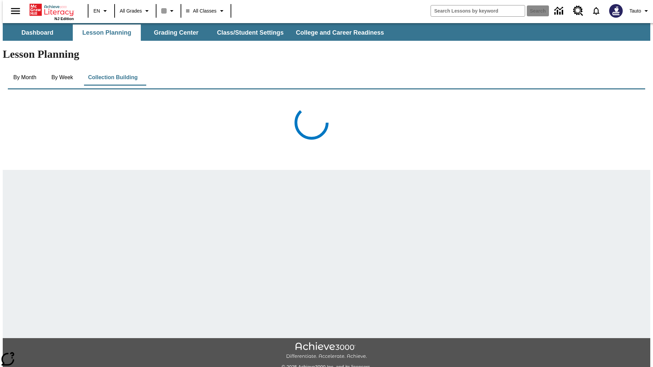 The image size is (653, 367). What do you see at coordinates (616, 11) in the screenshot?
I see `img: Avatar` at bounding box center [616, 11].